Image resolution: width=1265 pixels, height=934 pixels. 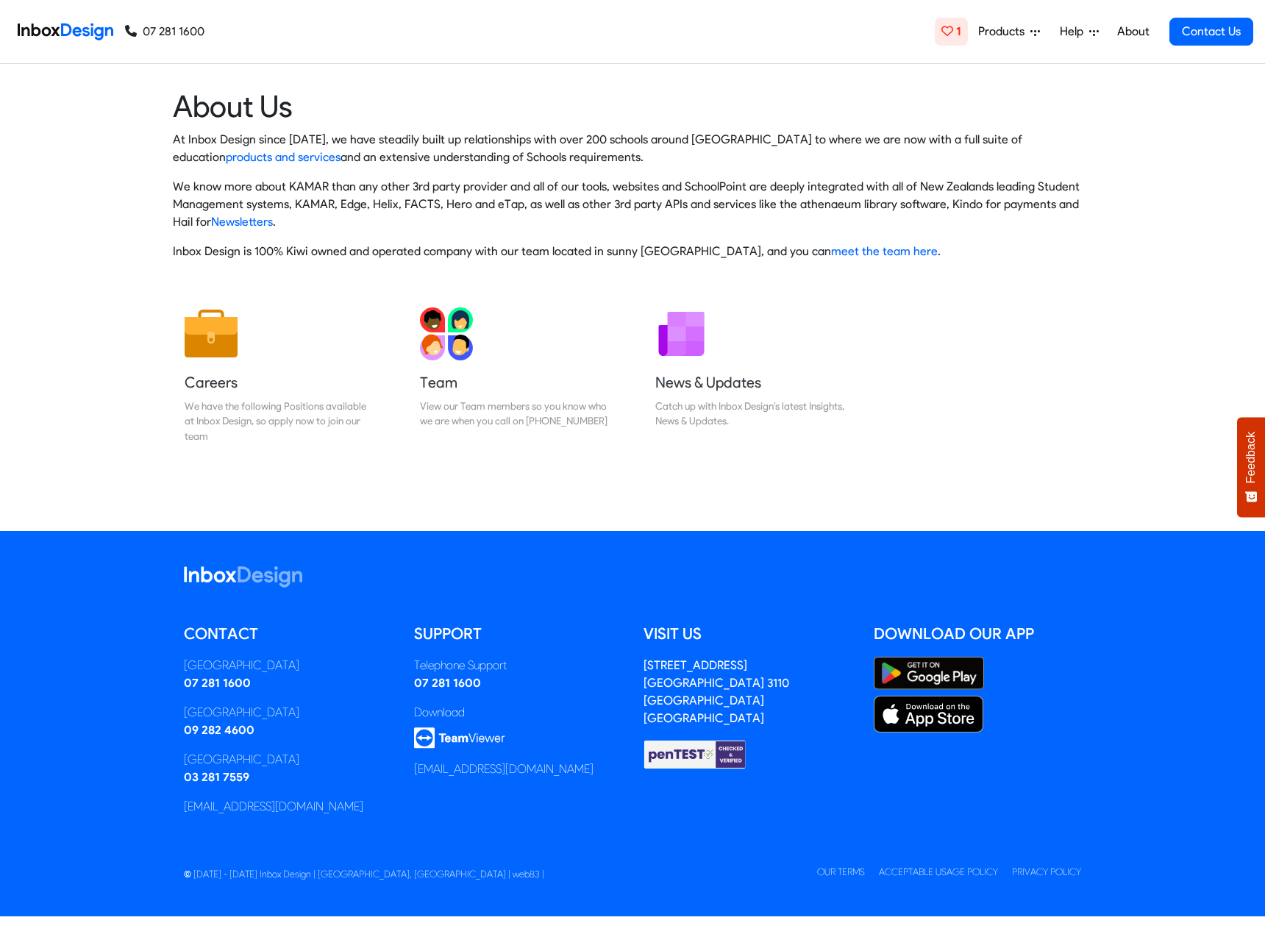 What do you see at coordinates (840, 871) in the screenshot?
I see `a: Our Terms` at bounding box center [840, 871].